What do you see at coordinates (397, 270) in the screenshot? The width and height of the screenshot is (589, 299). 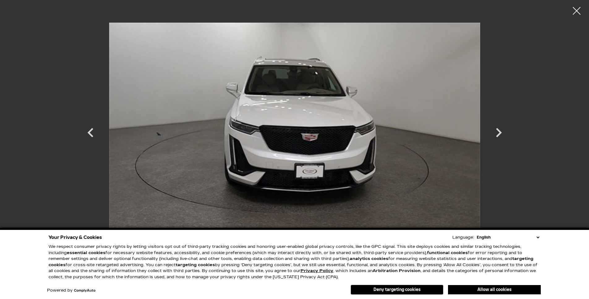 I see `strong: Arbitration Provision` at bounding box center [397, 270].